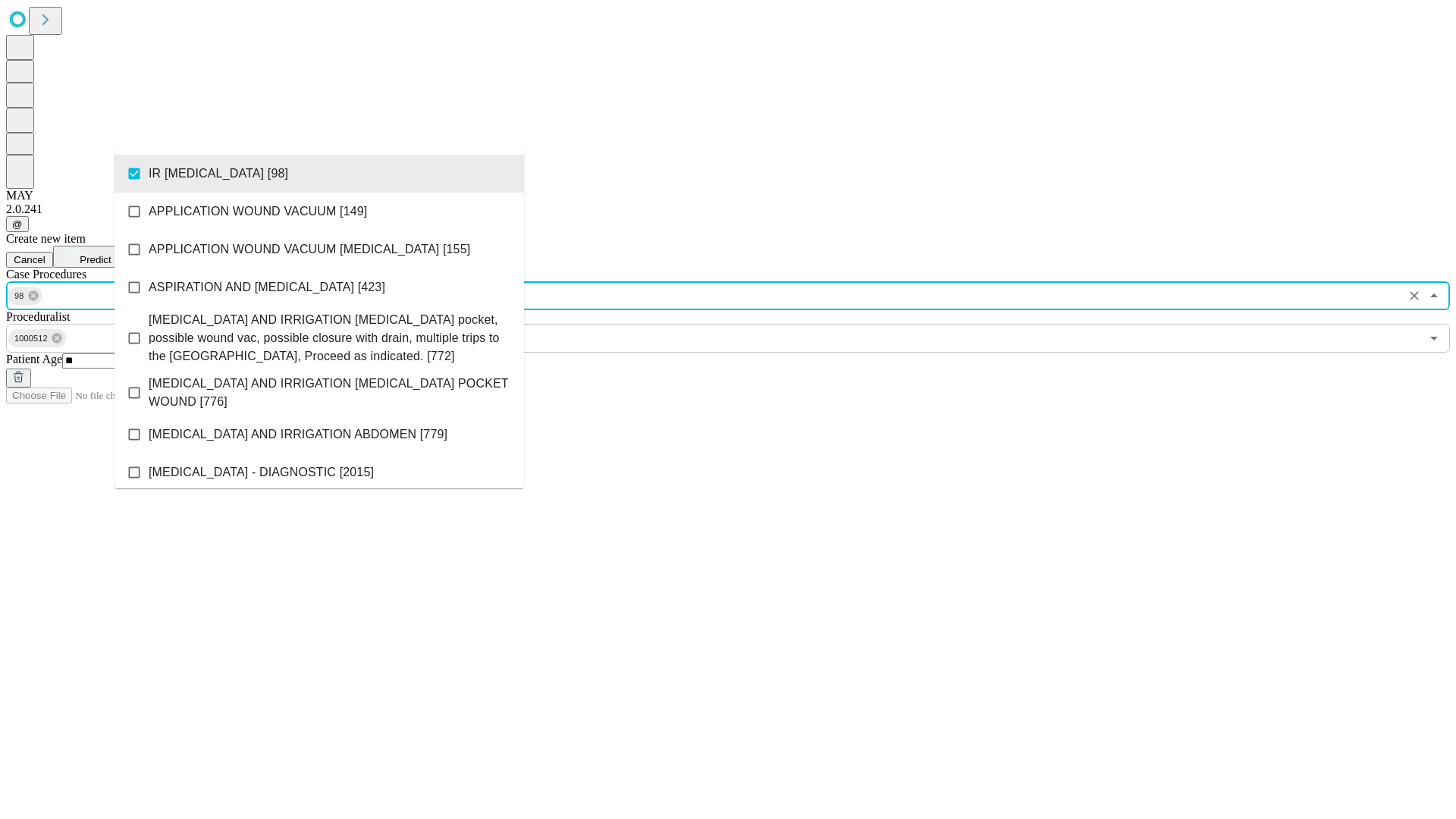 Image resolution: width=1456 pixels, height=819 pixels. I want to click on button: Open, so click(1434, 338).